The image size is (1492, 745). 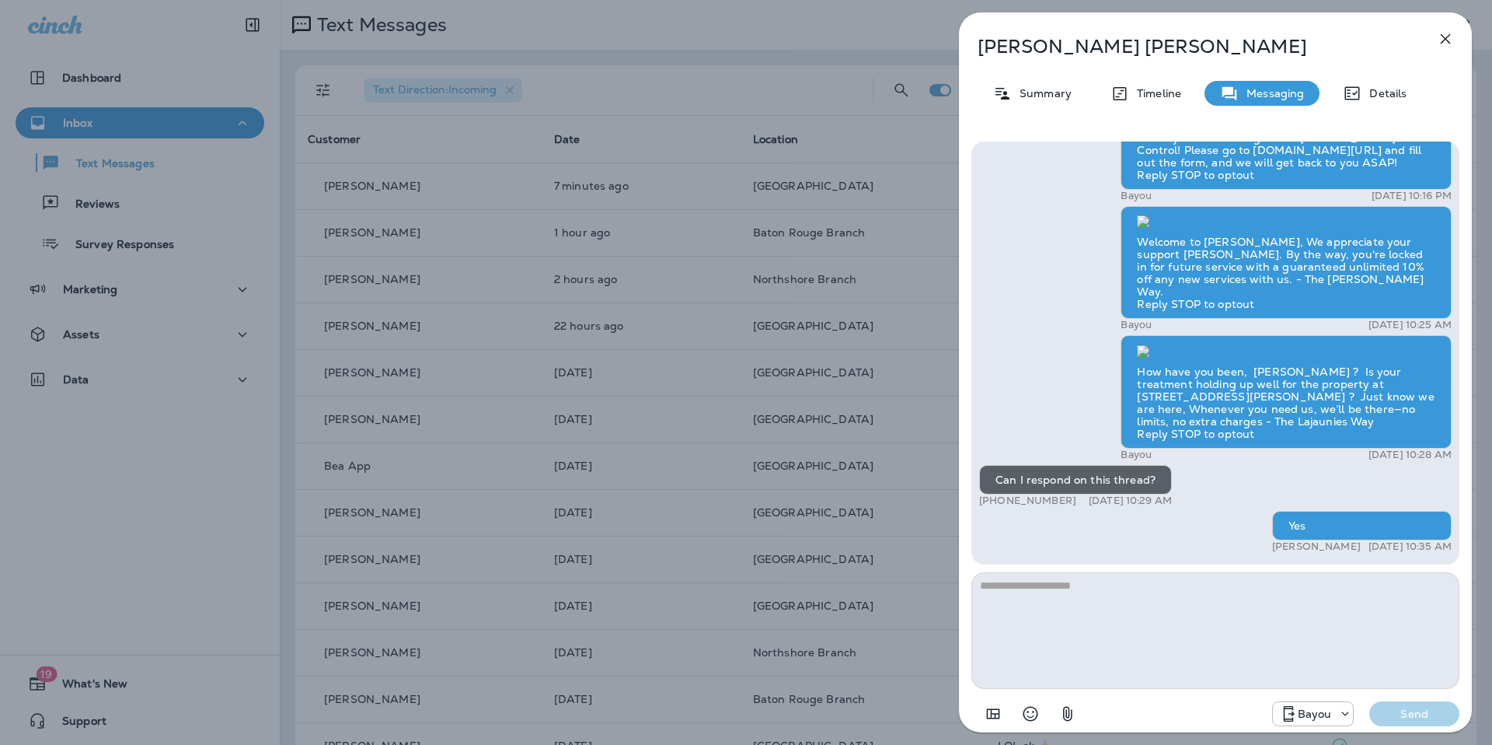 I want to click on button: Select an emoji, so click(x=1031, y=713).